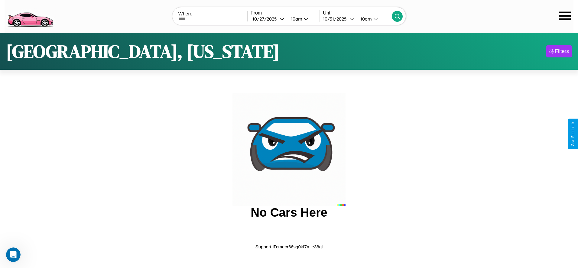  What do you see at coordinates (30, 16) in the screenshot?
I see `img: logo` at bounding box center [30, 16].